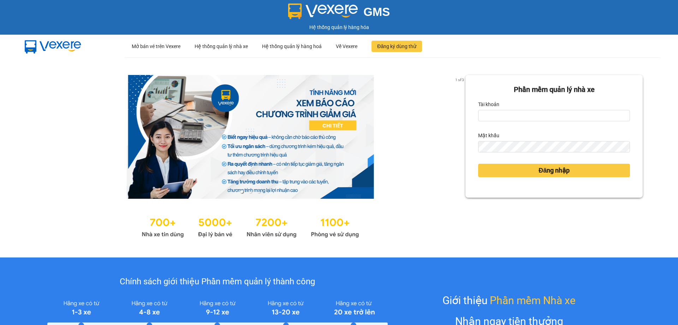  Describe the element at coordinates (554, 115) in the screenshot. I see `input: Tài khoản` at that location.